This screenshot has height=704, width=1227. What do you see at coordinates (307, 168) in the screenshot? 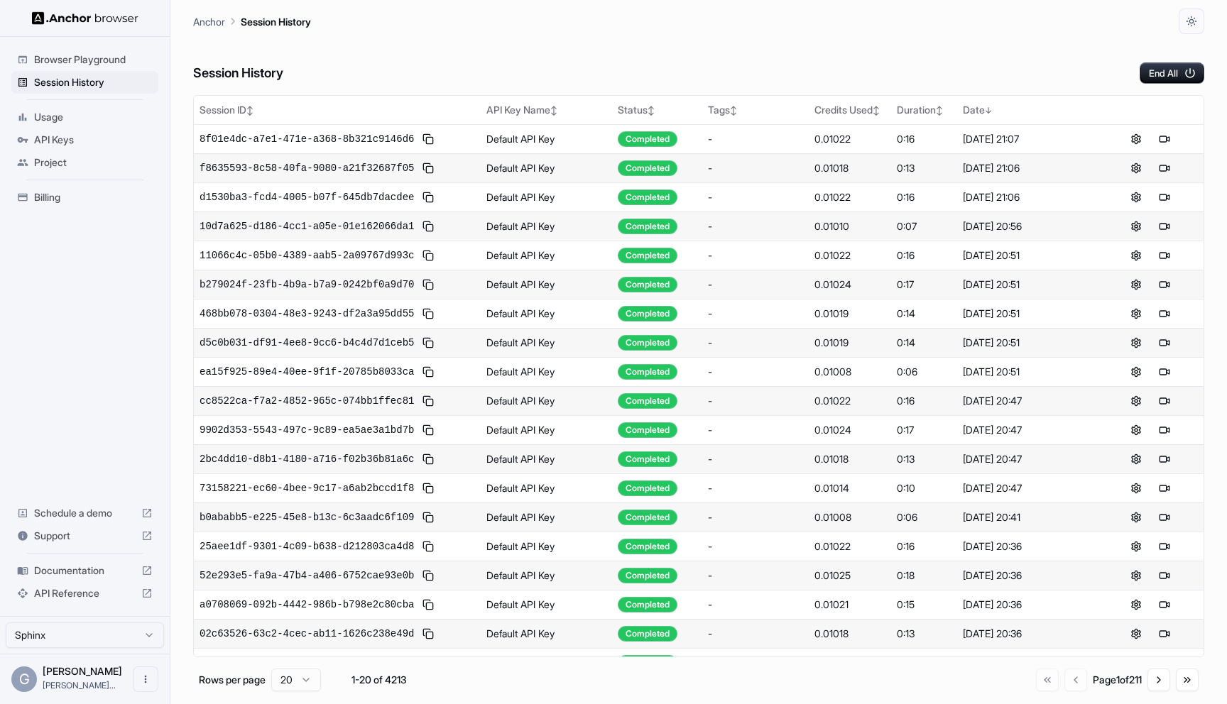
I see `span: f8635593-8c58-40fa-9080-a21f32687f05` at bounding box center [307, 168].